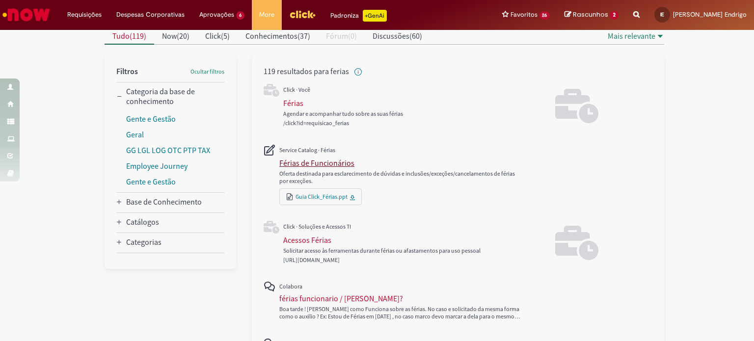 The image size is (754, 341). Describe the element at coordinates (358, 16) in the screenshot. I see `div: Padroniza` at that location.